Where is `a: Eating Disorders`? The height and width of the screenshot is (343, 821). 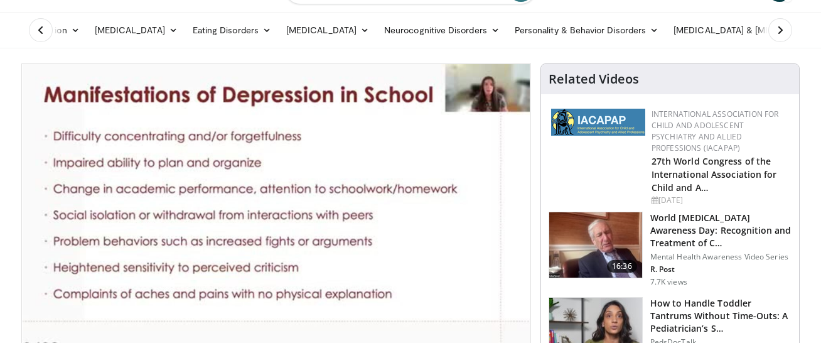
a: Eating Disorders is located at coordinates (232, 30).